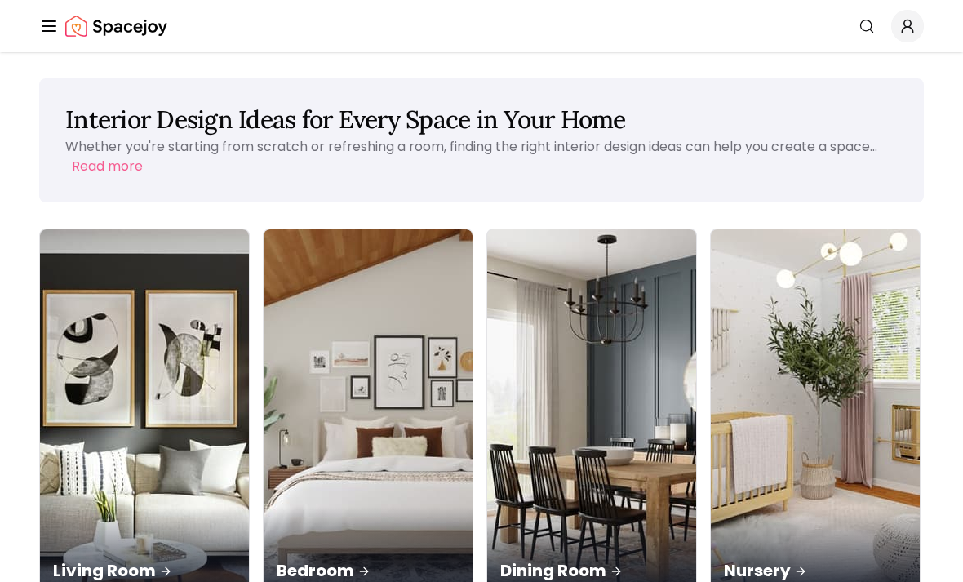  I want to click on img: Spacejoy Logo, so click(116, 26).